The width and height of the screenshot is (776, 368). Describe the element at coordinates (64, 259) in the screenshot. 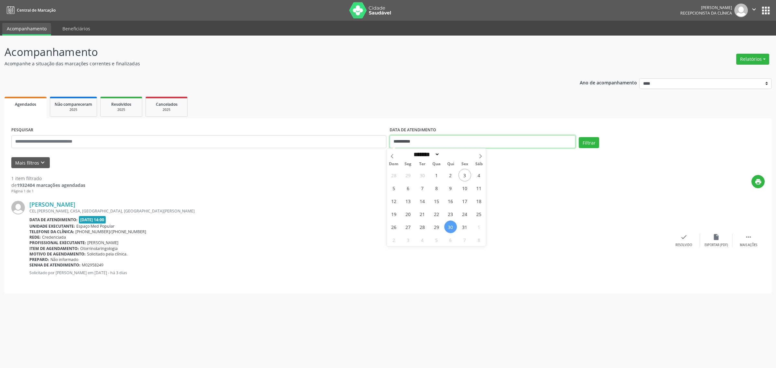

I see `span: Não informado` at that location.